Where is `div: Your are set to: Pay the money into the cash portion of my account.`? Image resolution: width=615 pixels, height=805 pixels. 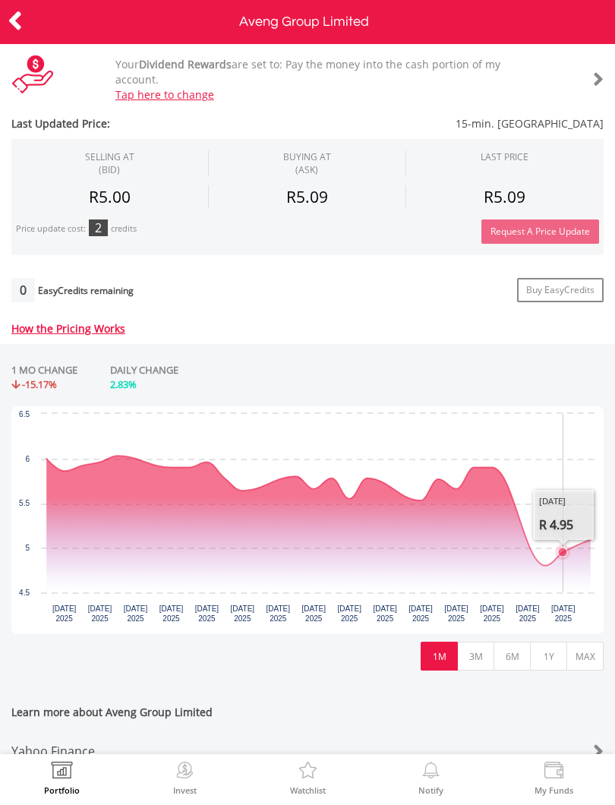 div: Your are set to: Pay the money into the cash portion of my account. is located at coordinates (308, 80).